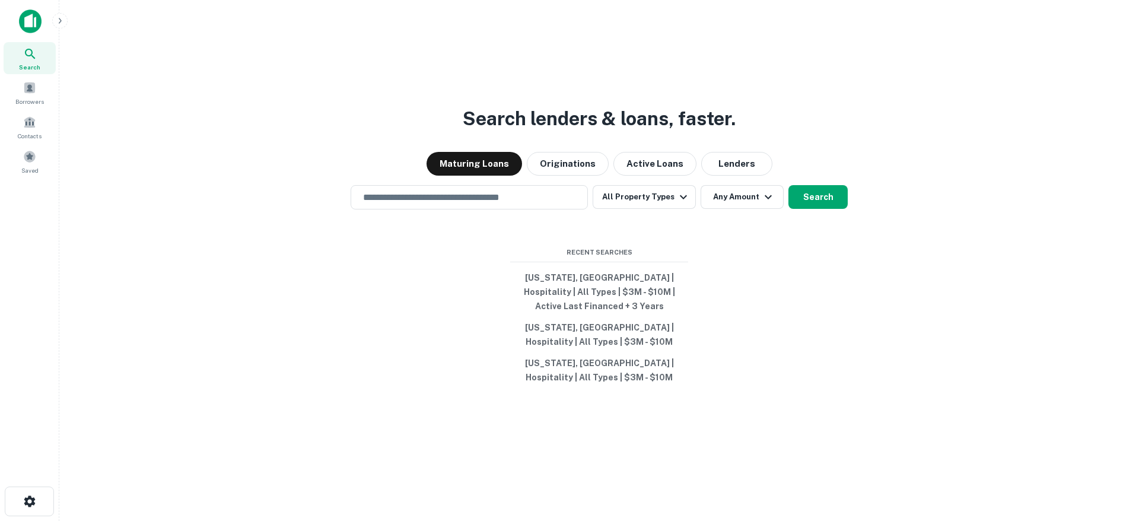 This screenshot has width=1139, height=521. Describe the element at coordinates (30, 58) in the screenshot. I see `div: Search` at that location.